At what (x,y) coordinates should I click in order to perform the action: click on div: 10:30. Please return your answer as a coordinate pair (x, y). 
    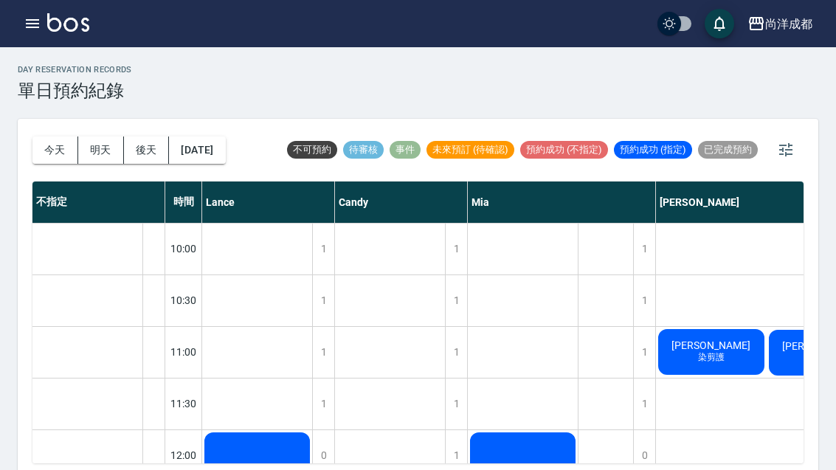
    Looking at the image, I should click on (184, 300).